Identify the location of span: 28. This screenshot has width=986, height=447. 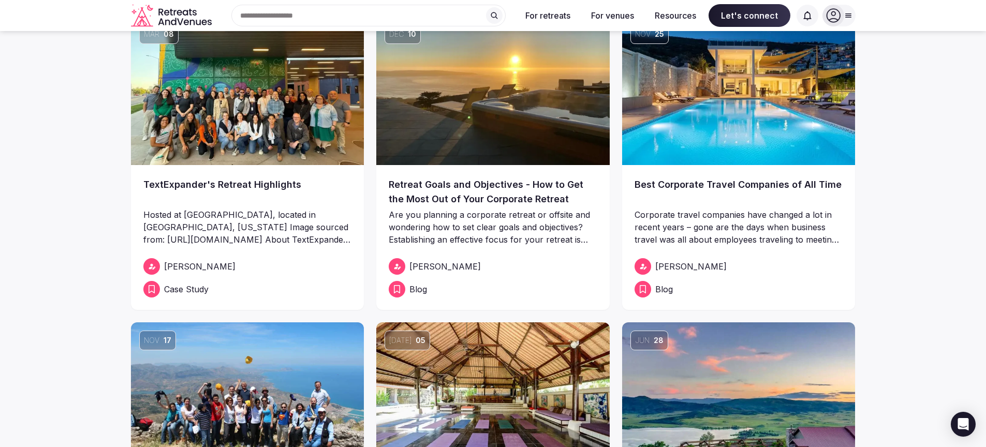
(658, 341).